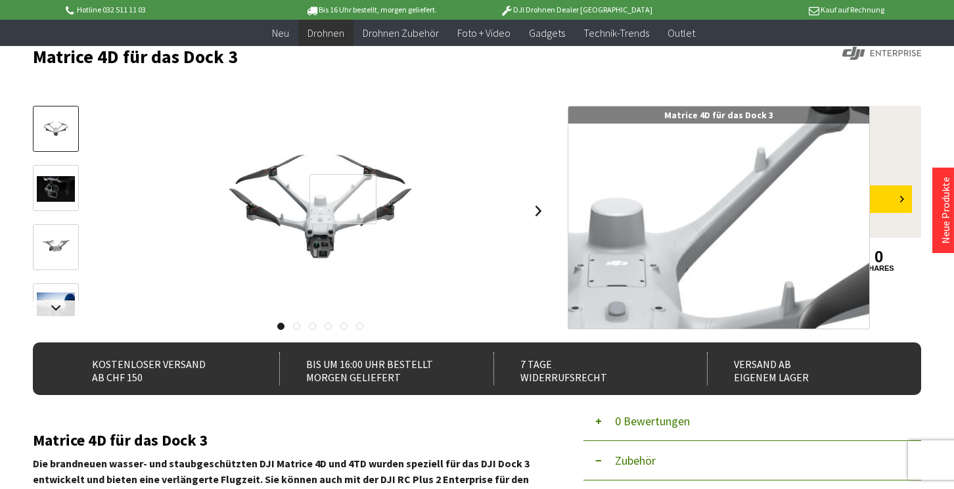 This screenshot has width=954, height=489. I want to click on a: 0, so click(879, 257).